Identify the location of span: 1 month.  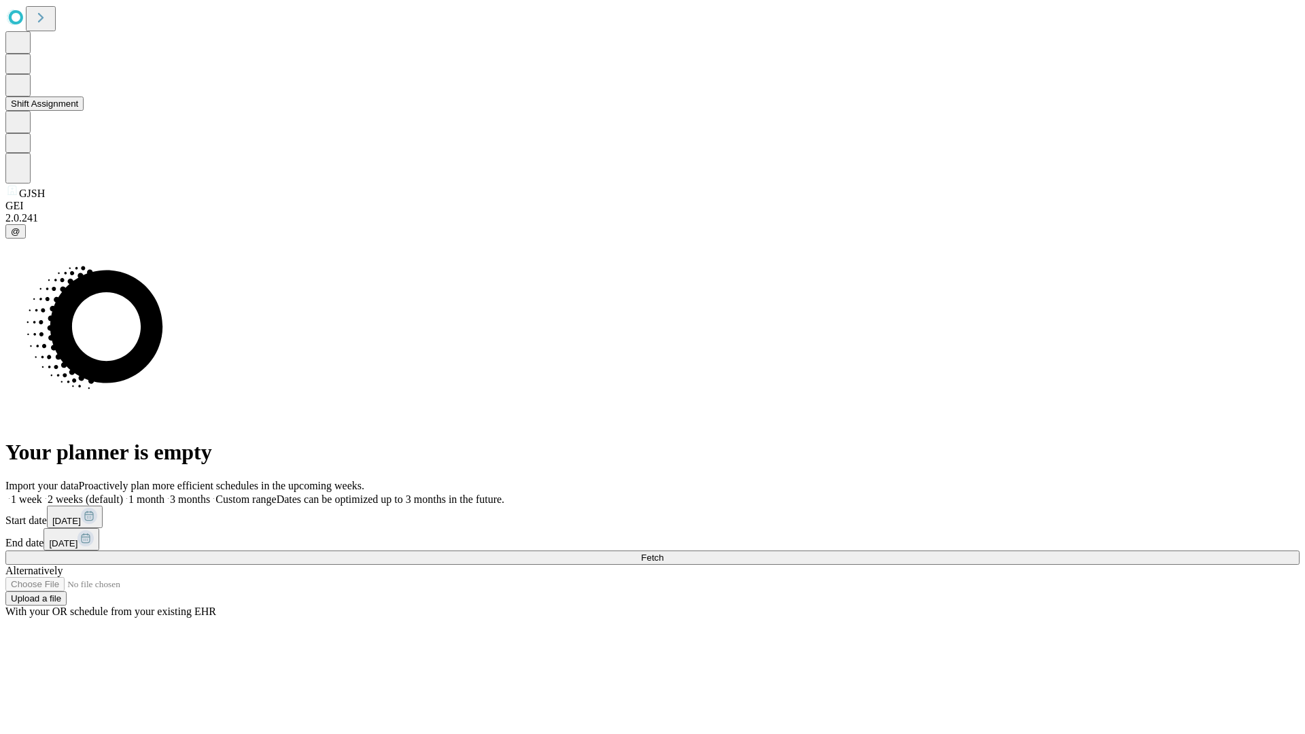
(146, 499).